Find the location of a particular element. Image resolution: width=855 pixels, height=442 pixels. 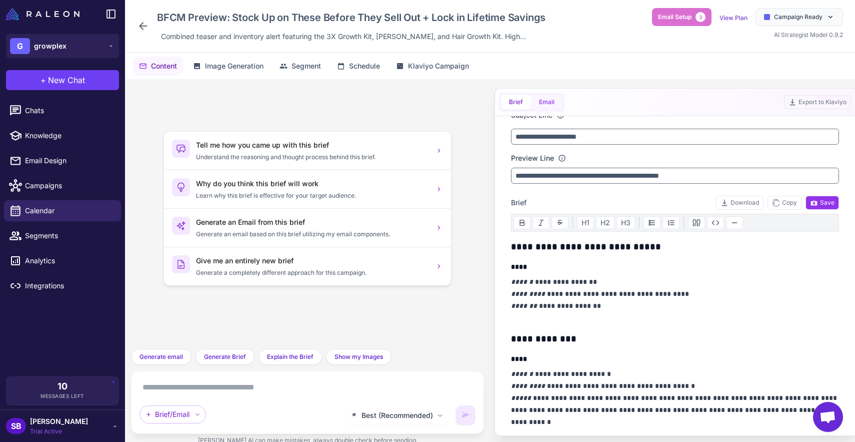

span: Integrations is located at coordinates (69, 286).